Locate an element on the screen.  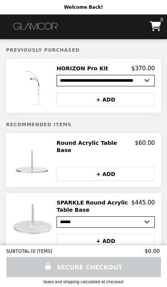
h5: Recommended Items is located at coordinates (84, 125).